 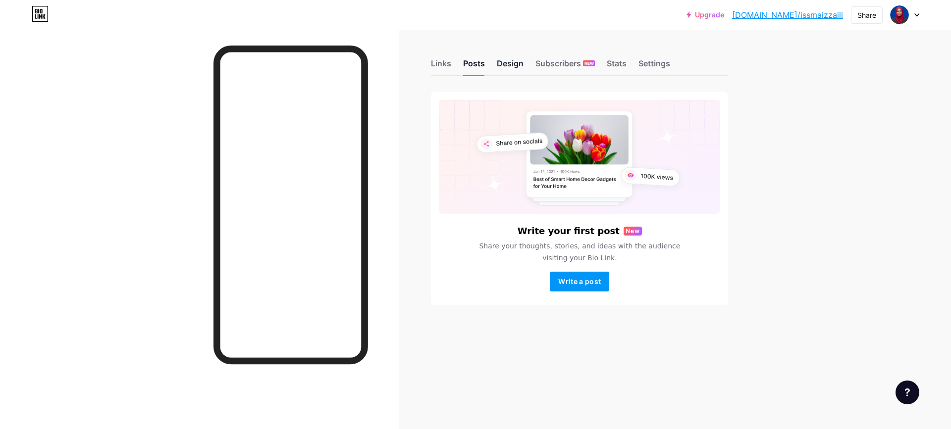 What do you see at coordinates (899, 15) in the screenshot?
I see `img: PPD KUALA LANGAT-CM31 Moe` at bounding box center [899, 15].